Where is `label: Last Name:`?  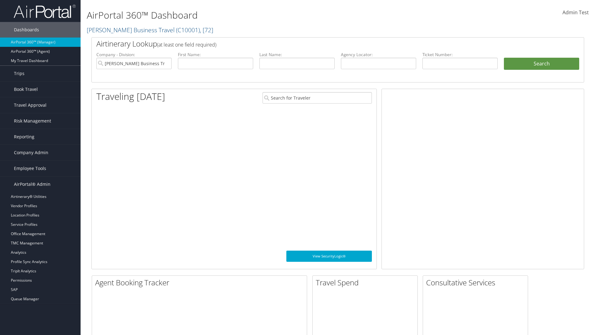
label: Last Name: is located at coordinates (297, 55).